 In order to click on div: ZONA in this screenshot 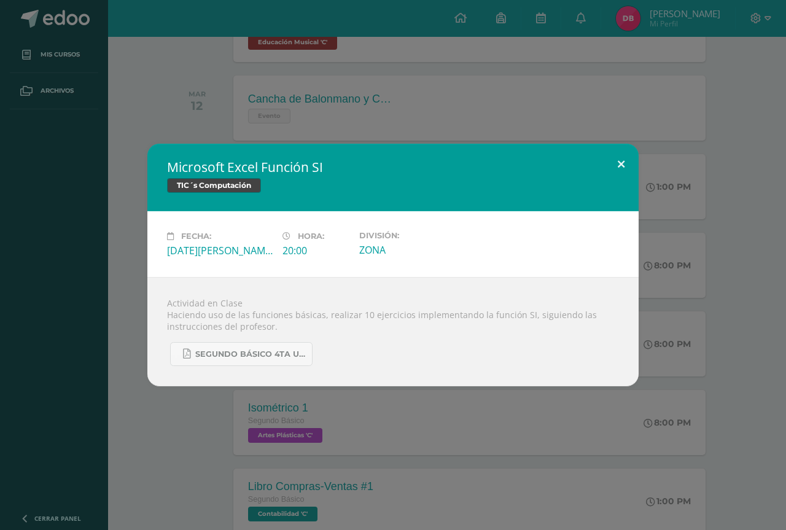, I will do `click(412, 250)`.